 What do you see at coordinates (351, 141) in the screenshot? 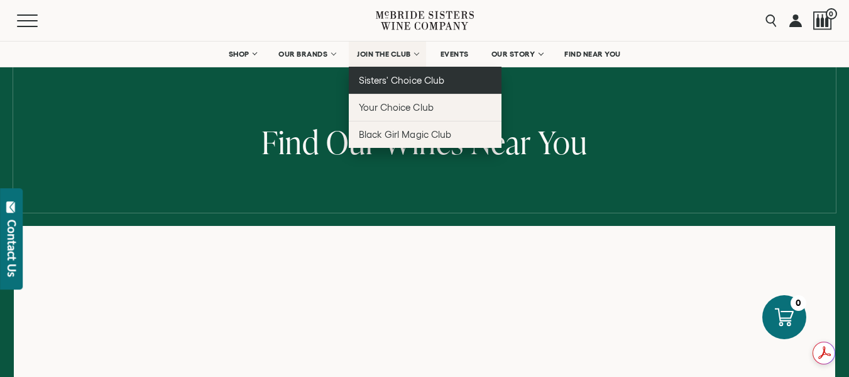
I see `span: Our` at bounding box center [351, 141].